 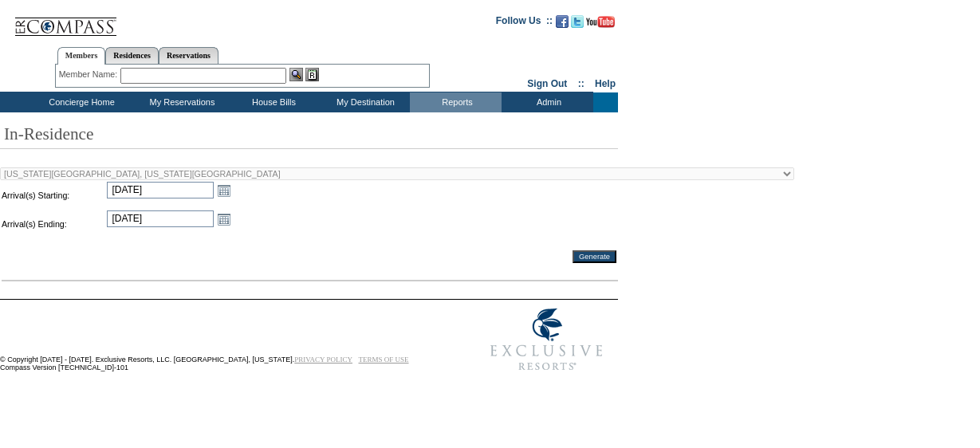 What do you see at coordinates (605, 84) in the screenshot?
I see `a: Help` at bounding box center [605, 84].